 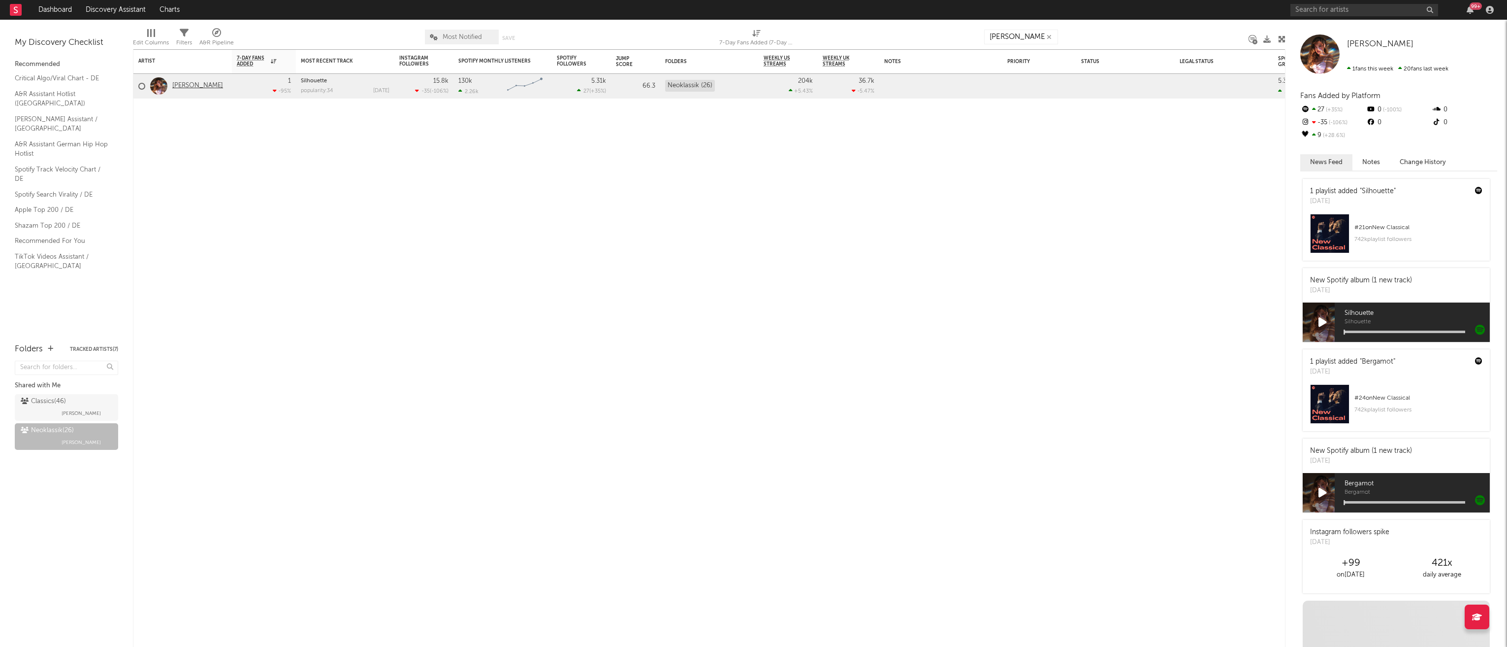 What do you see at coordinates (1397, 407) in the screenshot?
I see `a: #24onNew Classical742kplaylist followers` at bounding box center [1397, 407].